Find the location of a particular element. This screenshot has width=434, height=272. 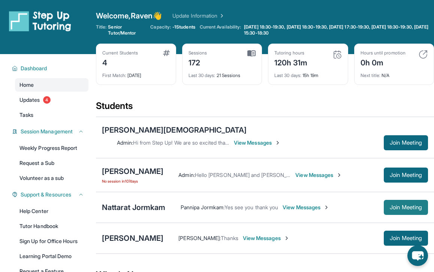

span: Support & Resources is located at coordinates (46, 194).